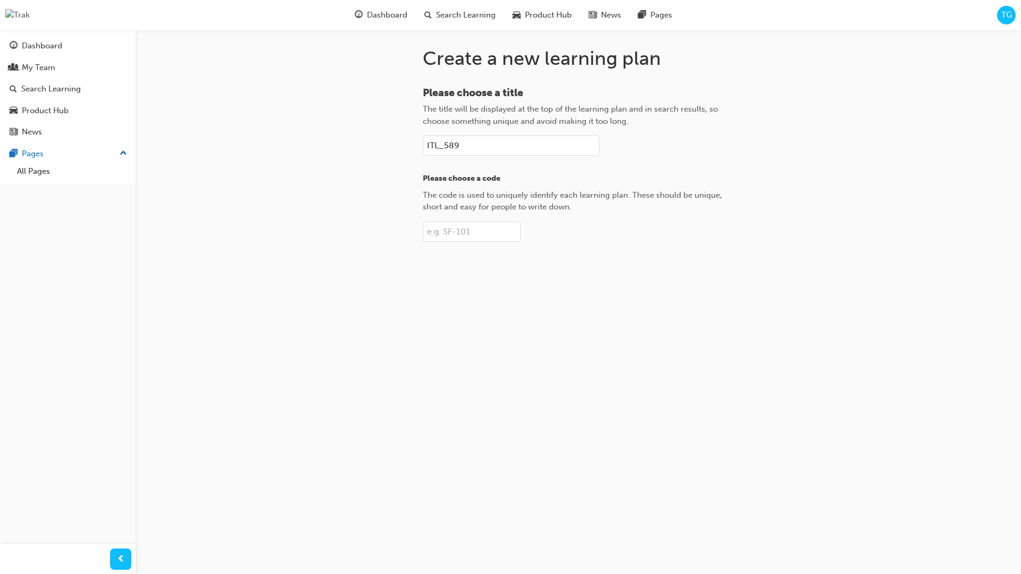 The image size is (1021, 574). Describe the element at coordinates (387, 15) in the screenshot. I see `span: Dashboard` at that location.